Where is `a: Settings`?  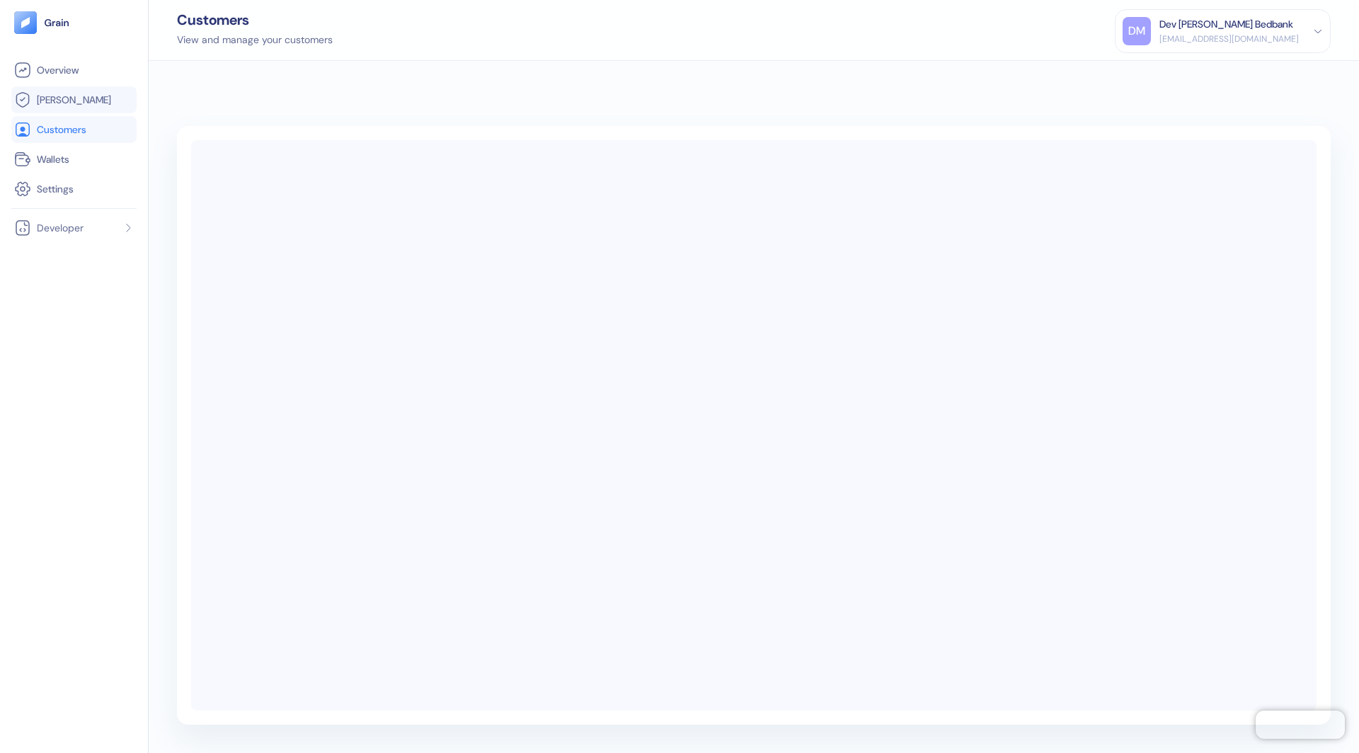 a: Settings is located at coordinates (74, 189).